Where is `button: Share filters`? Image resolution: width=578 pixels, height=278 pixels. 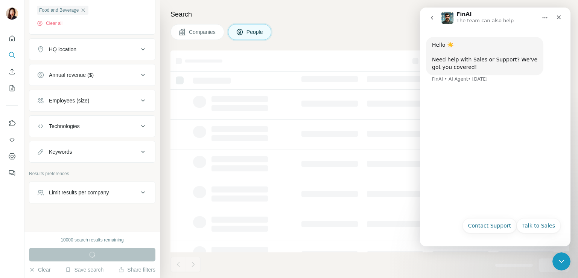 button: Share filters is located at coordinates (137, 269).